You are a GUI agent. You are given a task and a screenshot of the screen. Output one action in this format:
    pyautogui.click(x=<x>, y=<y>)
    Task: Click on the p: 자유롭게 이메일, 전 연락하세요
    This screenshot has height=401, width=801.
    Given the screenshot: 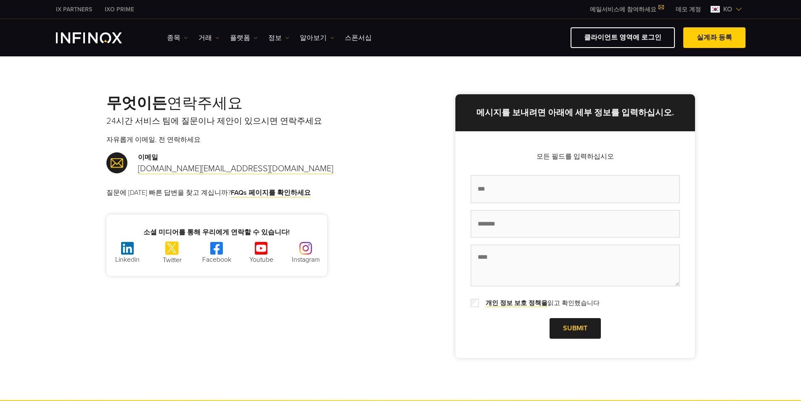 What is the action you would take?
    pyautogui.click(x=254, y=140)
    